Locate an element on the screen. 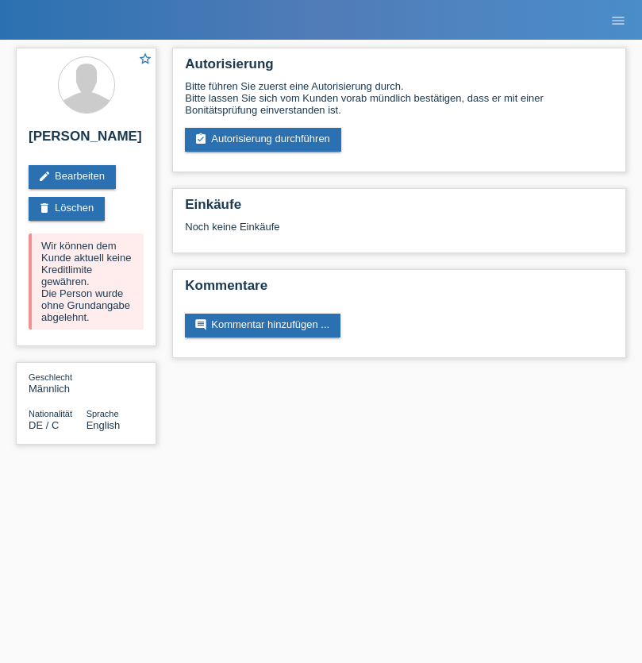 The width and height of the screenshot is (642, 663). h2: Einkäufe is located at coordinates (399, 209).